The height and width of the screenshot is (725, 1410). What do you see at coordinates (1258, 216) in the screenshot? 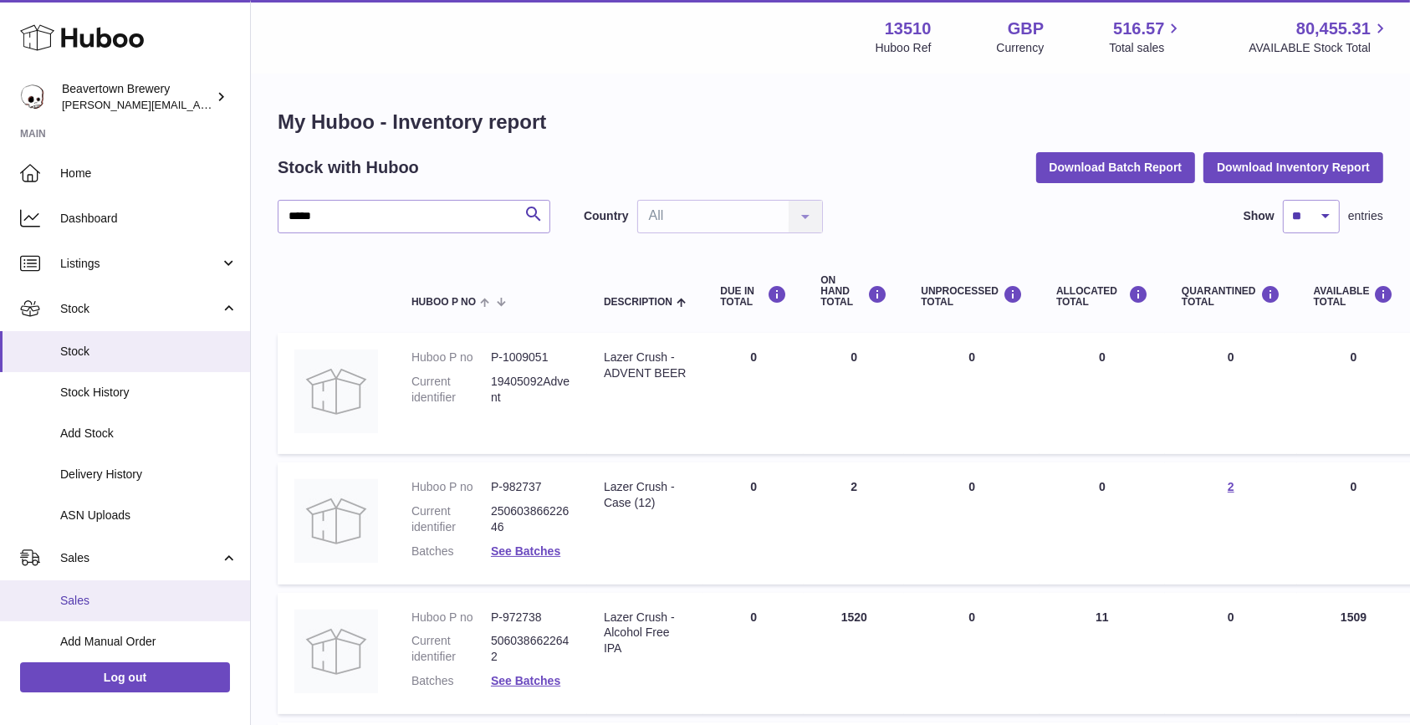
I see `label: Show` at bounding box center [1258, 216].